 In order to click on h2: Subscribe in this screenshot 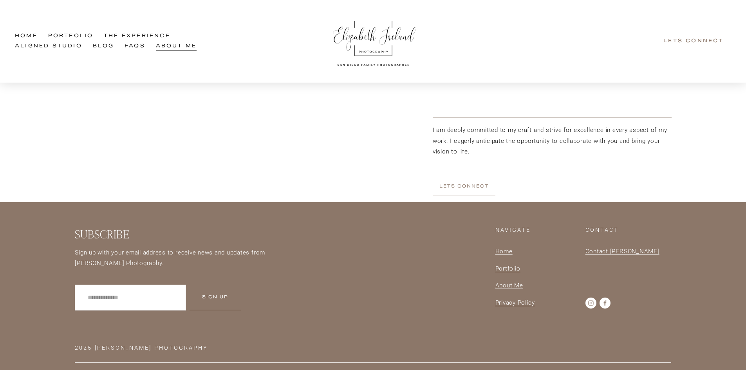, I will do `click(193, 234)`.